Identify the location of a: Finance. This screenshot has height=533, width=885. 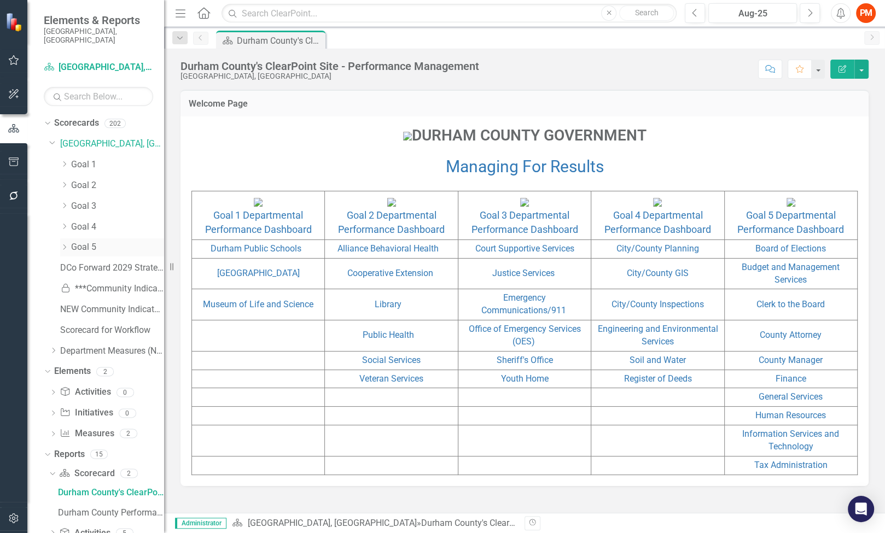
(790, 378).